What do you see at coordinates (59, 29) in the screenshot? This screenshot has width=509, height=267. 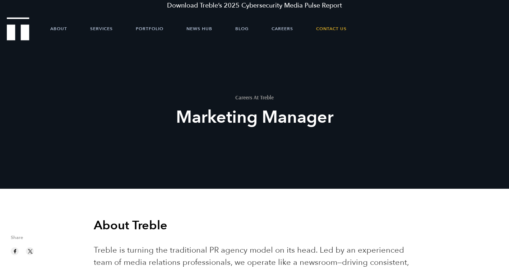 I see `a: About` at bounding box center [59, 29].